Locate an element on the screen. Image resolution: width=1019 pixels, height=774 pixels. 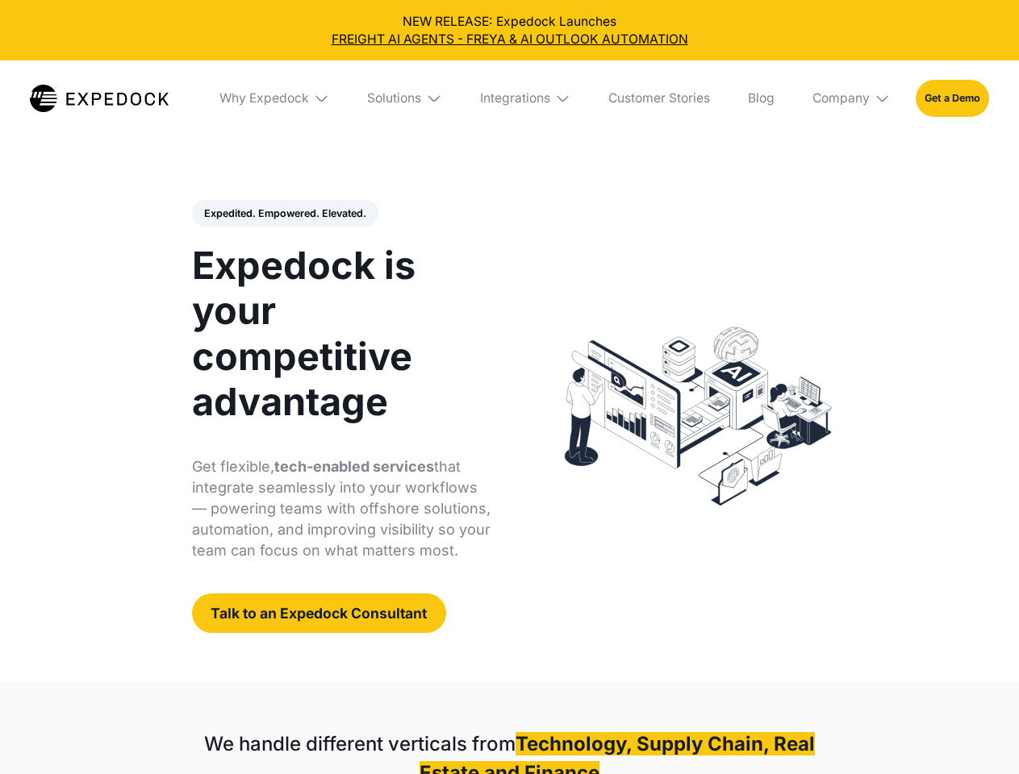
a: Get a Demo is located at coordinates (952, 98).